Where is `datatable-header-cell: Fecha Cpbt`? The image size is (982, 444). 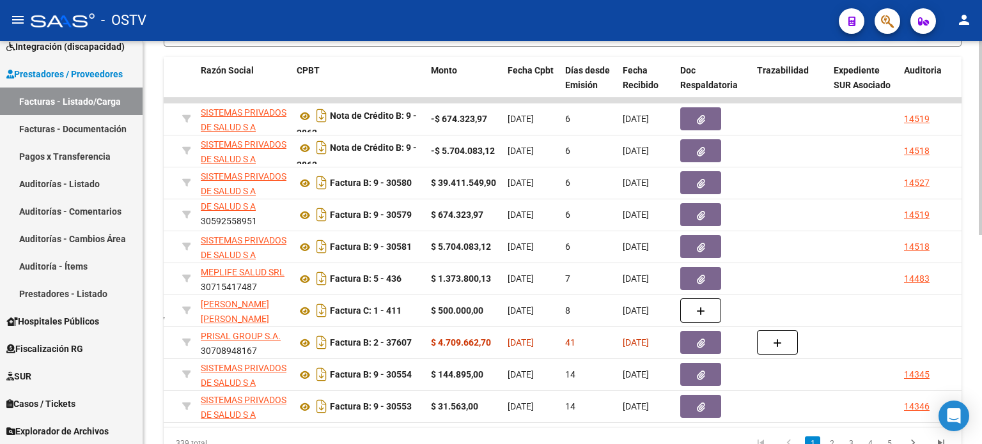 datatable-header-cell: Fecha Cpbt is located at coordinates (531, 85).